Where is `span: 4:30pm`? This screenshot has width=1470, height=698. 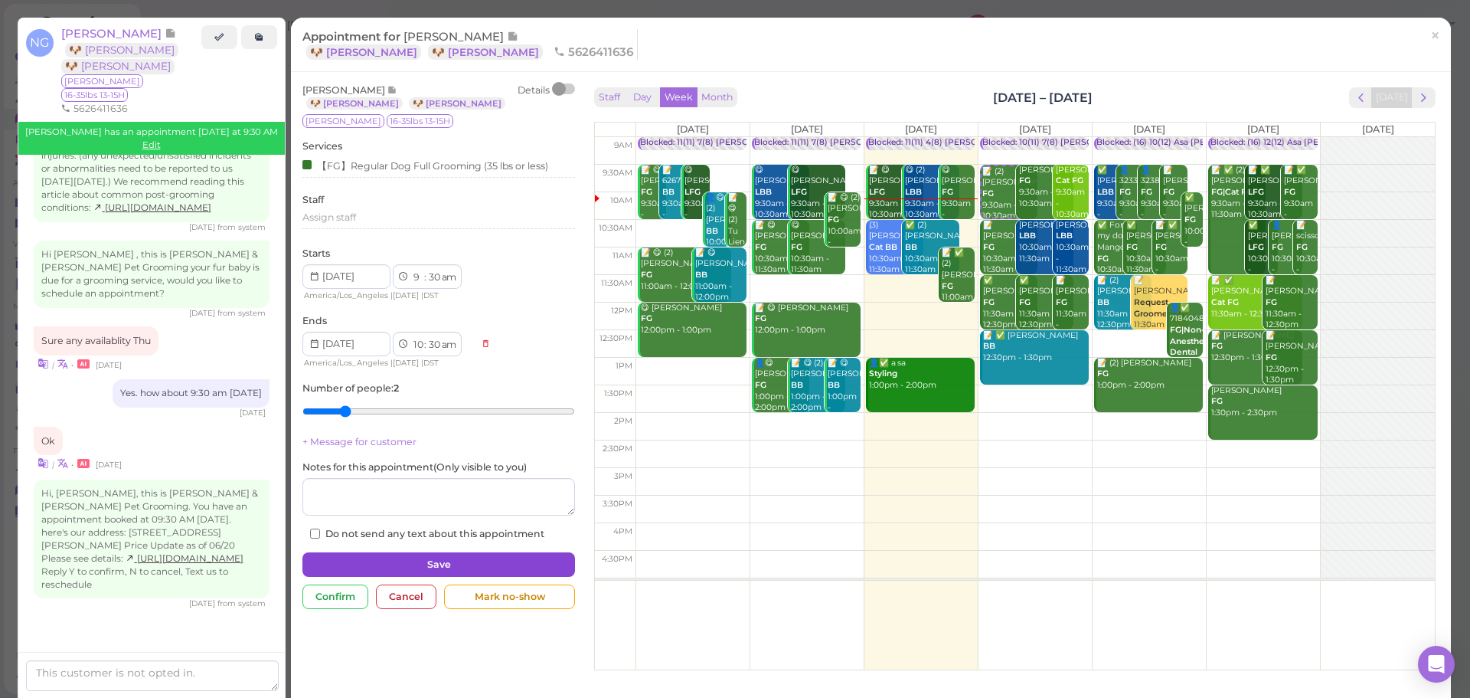 span: 4:30pm is located at coordinates (617, 558).